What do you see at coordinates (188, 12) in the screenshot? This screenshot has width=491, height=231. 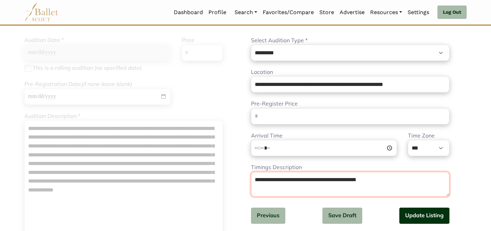 I see `a: Dashboard` at bounding box center [188, 12].